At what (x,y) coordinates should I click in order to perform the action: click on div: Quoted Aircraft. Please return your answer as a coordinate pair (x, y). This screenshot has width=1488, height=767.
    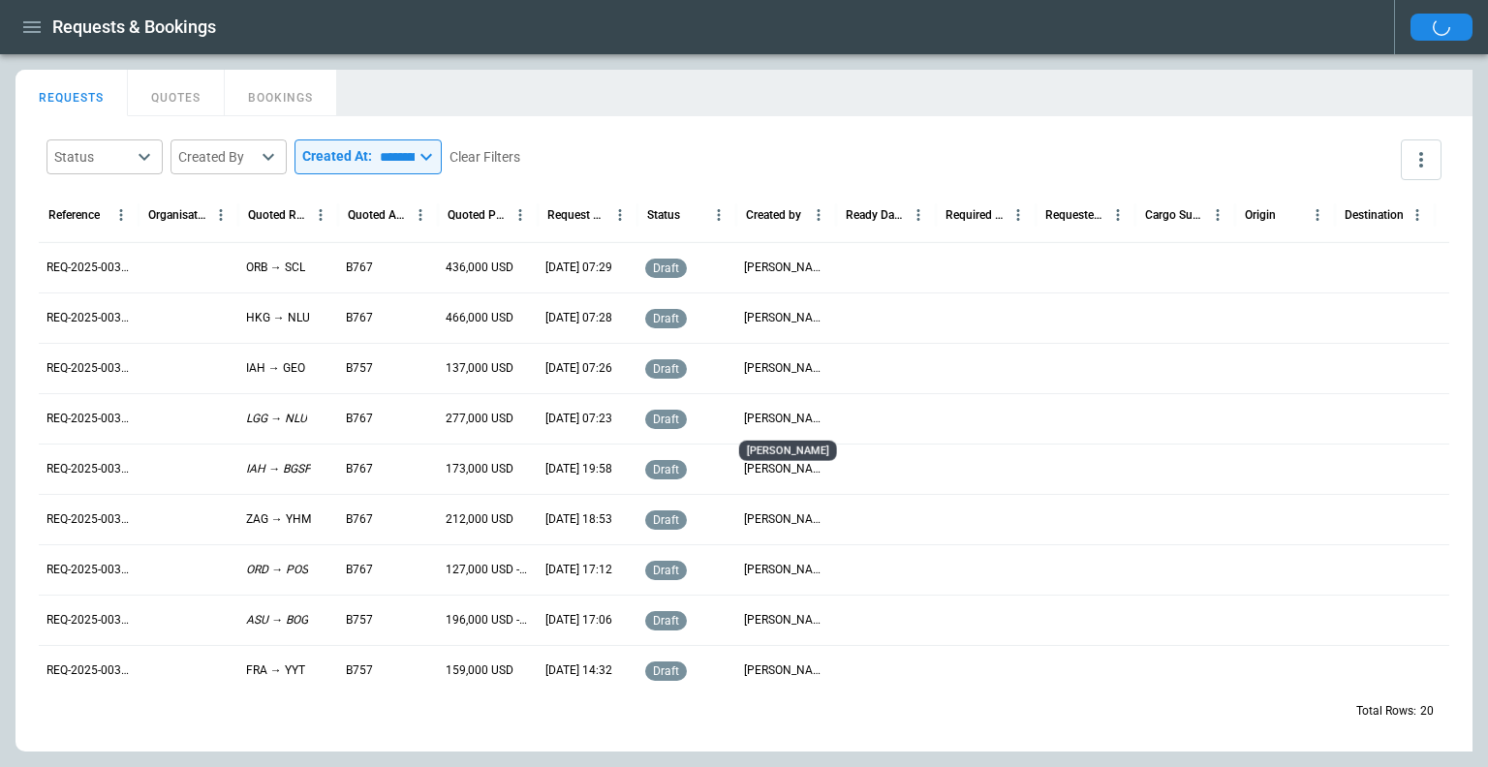
    Looking at the image, I should click on (378, 215).